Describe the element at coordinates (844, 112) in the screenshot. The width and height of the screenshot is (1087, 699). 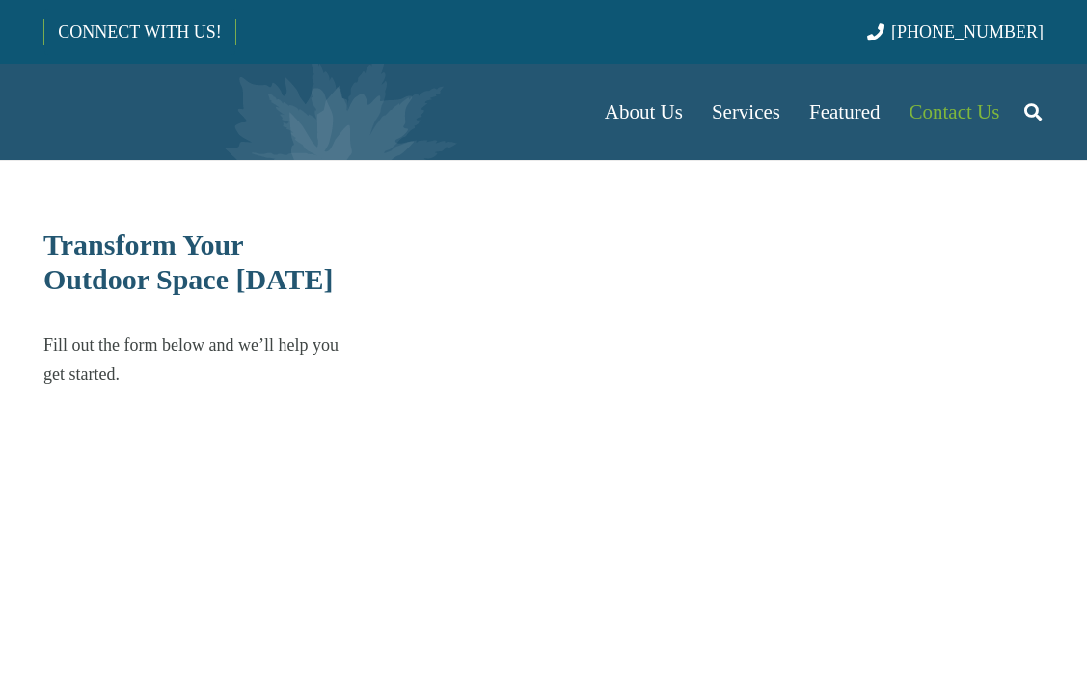
I see `span: Featured` at that location.